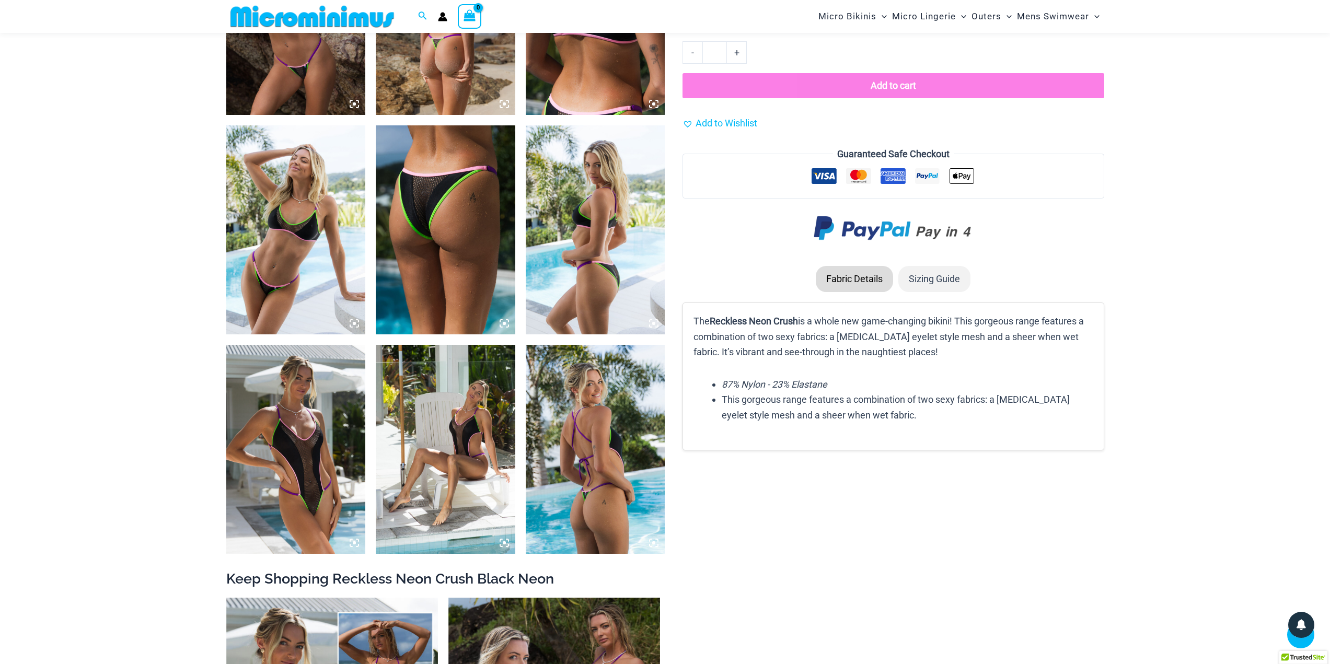  What do you see at coordinates (754, 321) in the screenshot?
I see `b: Reckless Neon Crush` at bounding box center [754, 321].